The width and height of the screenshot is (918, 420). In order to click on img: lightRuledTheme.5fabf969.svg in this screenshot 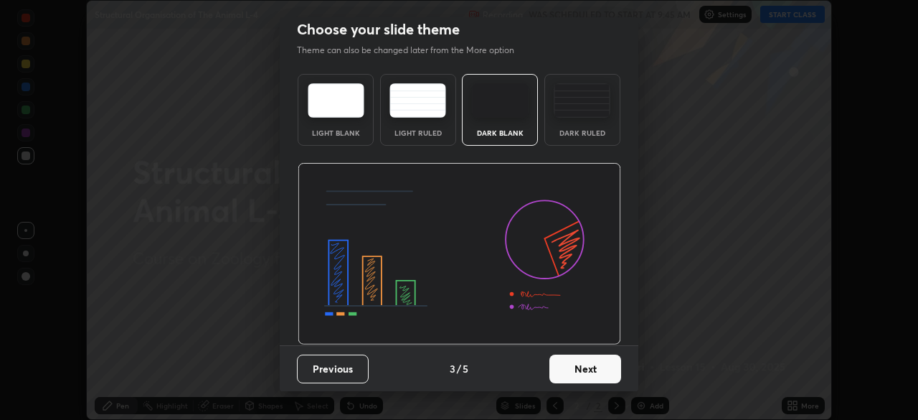, I will do `click(417, 100)`.